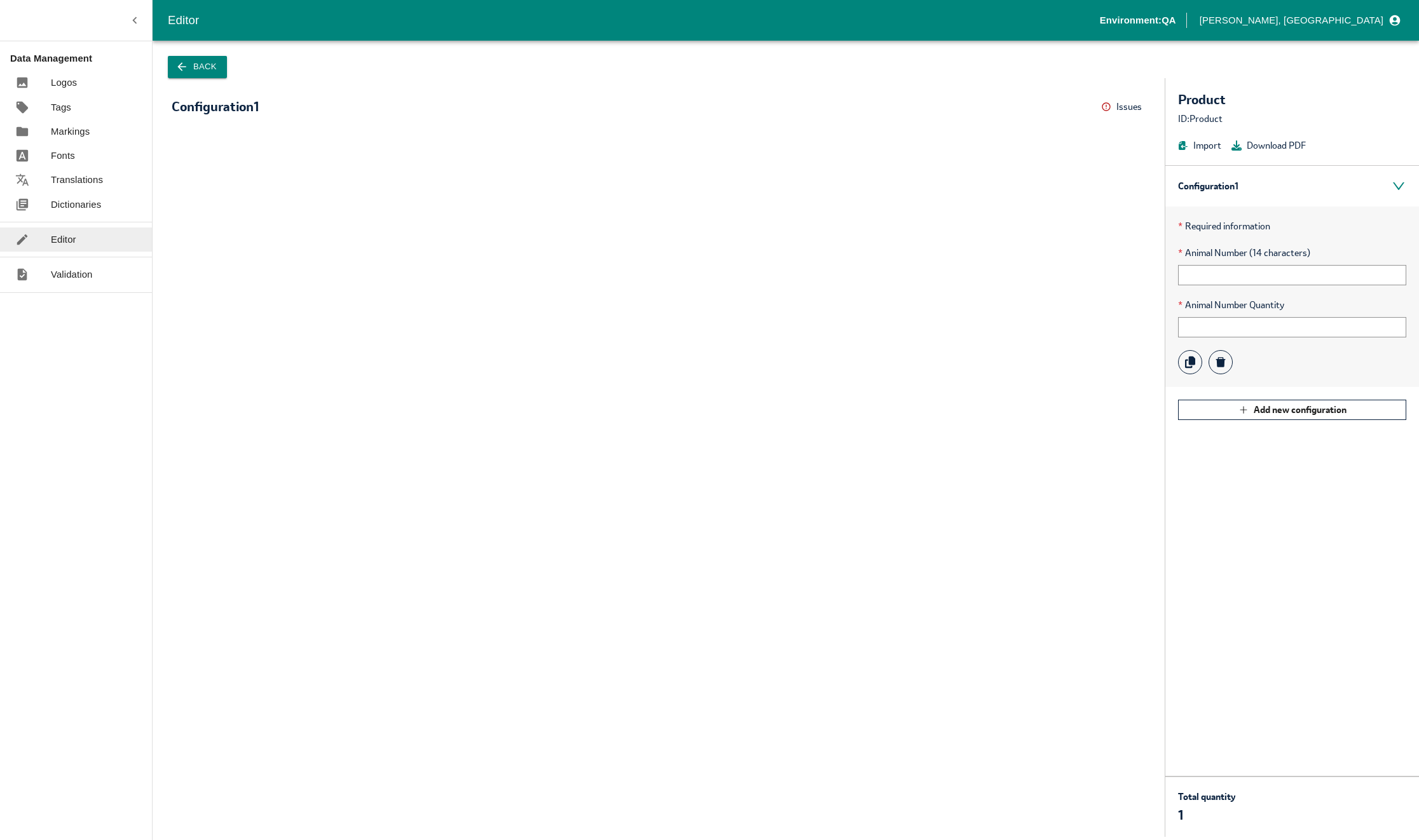 This screenshot has height=840, width=1419. I want to click on p: Translations, so click(77, 180).